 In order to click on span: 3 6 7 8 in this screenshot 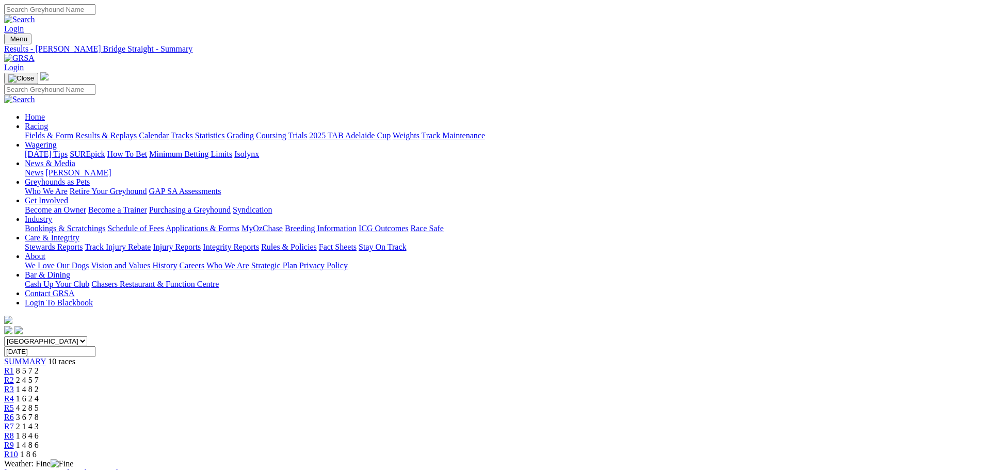, I will do `click(27, 417)`.